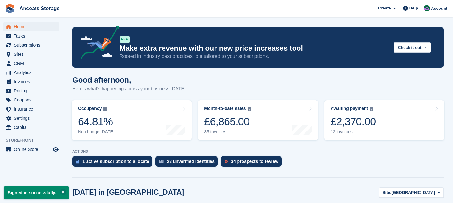 The image size is (453, 203). What do you see at coordinates (129, 80) in the screenshot?
I see `h1: Good afternoon,` at bounding box center [129, 80].